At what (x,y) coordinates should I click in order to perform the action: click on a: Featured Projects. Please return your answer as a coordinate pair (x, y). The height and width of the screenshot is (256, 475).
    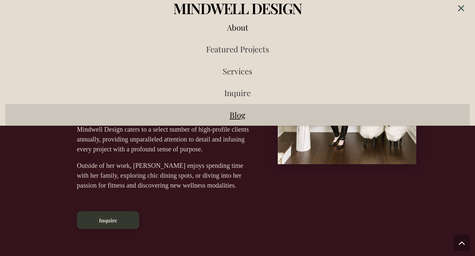
    Looking at the image, I should click on (237, 49).